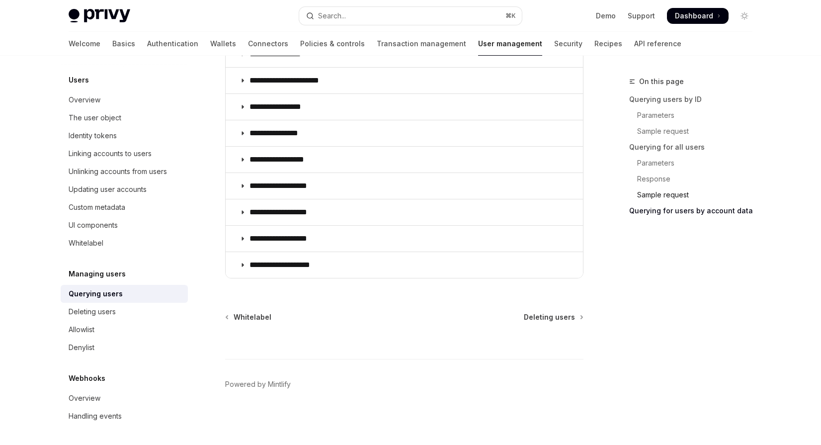 The height and width of the screenshot is (445, 821). Describe the element at coordinates (97, 207) in the screenshot. I see `div: Custom metadata` at that location.